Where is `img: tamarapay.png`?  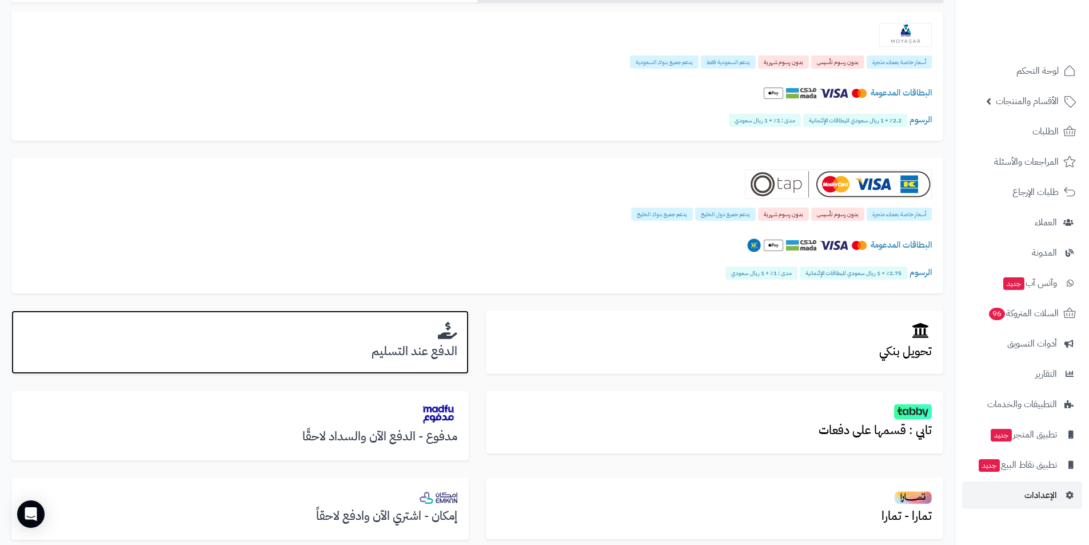
img: tamarapay.png is located at coordinates (913, 497).